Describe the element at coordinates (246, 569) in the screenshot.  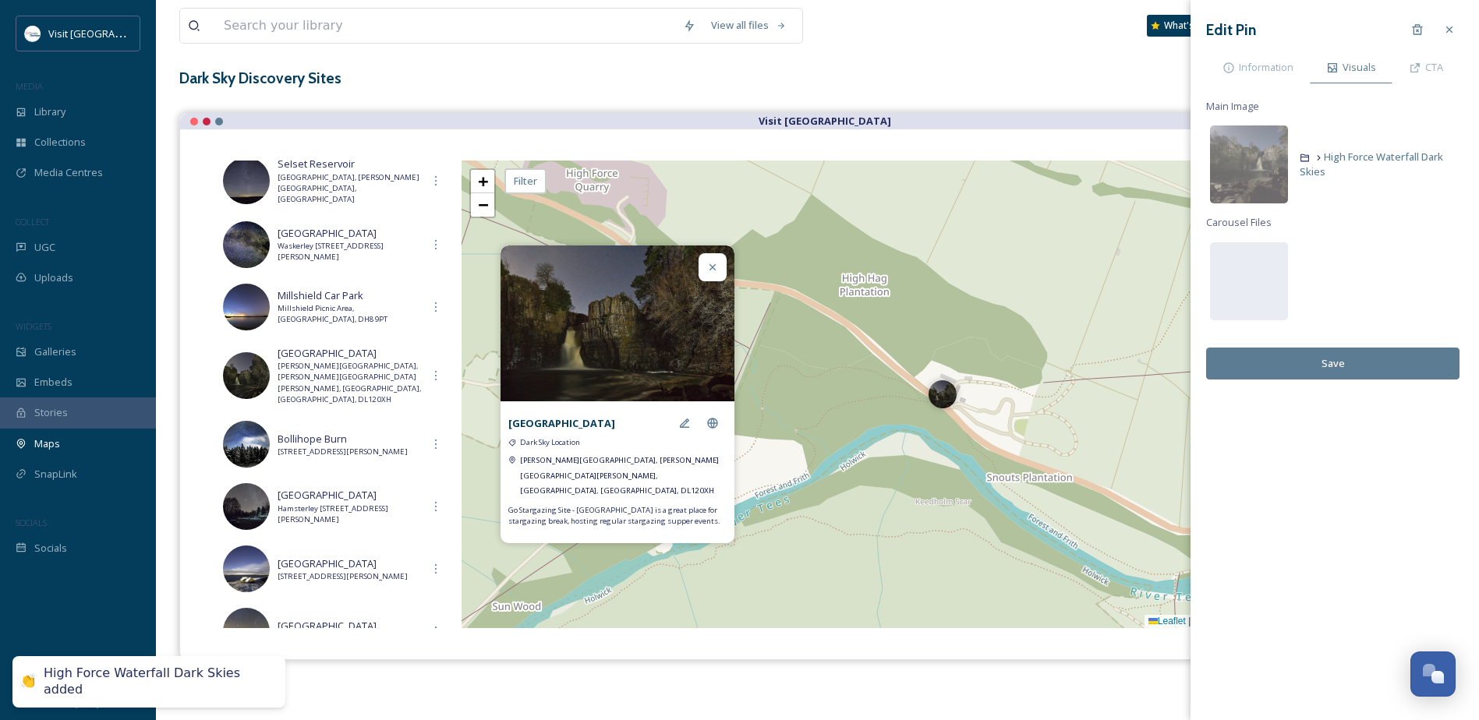
I see `img: 0dcae4cb-db70-421f-b440-1dfaa2d9ad9f.jpg` at that location.